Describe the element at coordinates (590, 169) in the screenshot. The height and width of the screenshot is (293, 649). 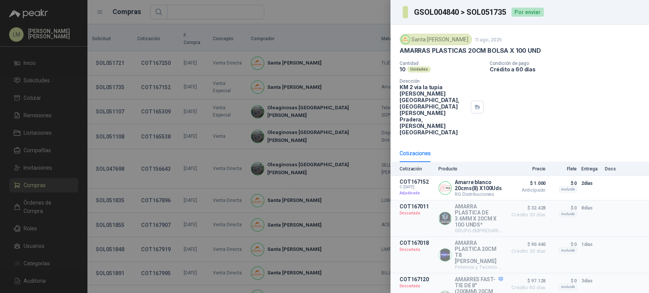
I see `p: Entrega` at that location.